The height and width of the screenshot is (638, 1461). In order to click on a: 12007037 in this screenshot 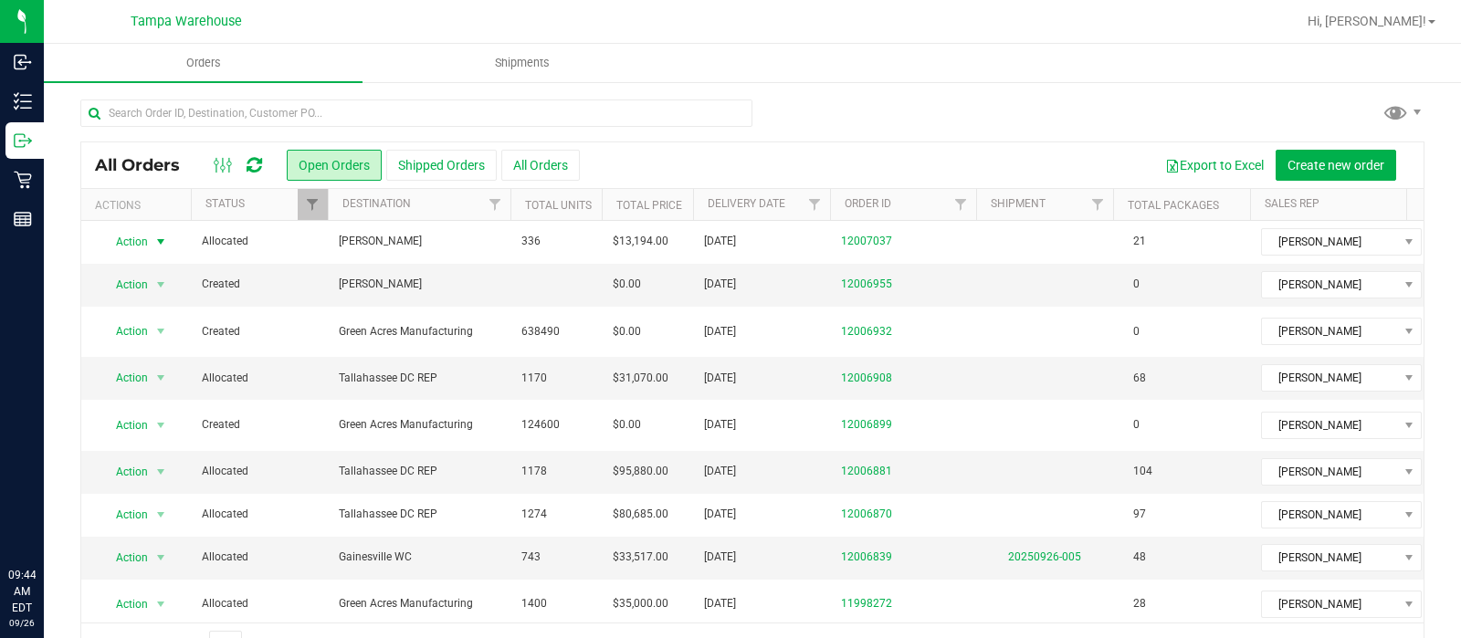, I will do `click(867, 241)`.